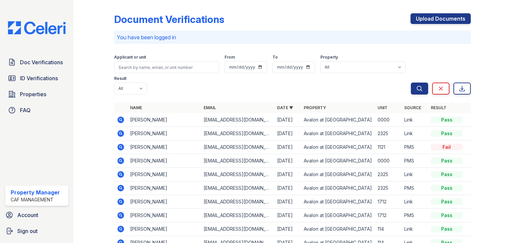  Describe the element at coordinates (136, 107) in the screenshot. I see `a: Name` at that location.